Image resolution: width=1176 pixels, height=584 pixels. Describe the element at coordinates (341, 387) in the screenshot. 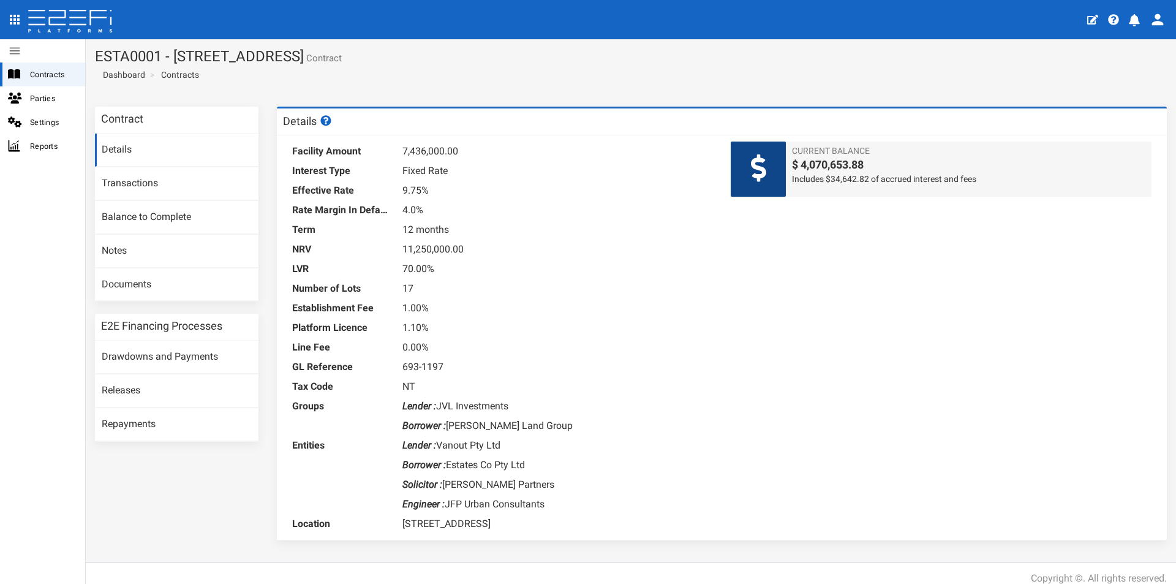

I see `dt: Tax Code` at that location.